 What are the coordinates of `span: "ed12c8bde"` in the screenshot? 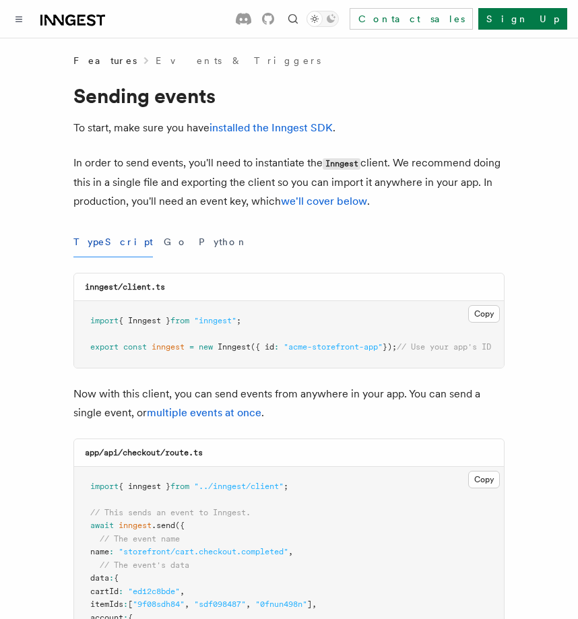 It's located at (153, 591).